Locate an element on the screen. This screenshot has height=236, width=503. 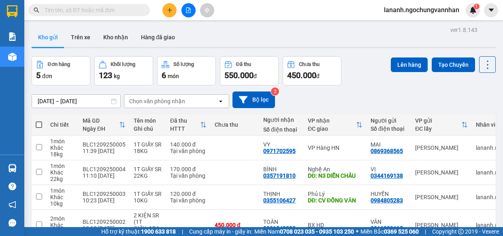
div: 0984805283 is located at coordinates (387, 200).